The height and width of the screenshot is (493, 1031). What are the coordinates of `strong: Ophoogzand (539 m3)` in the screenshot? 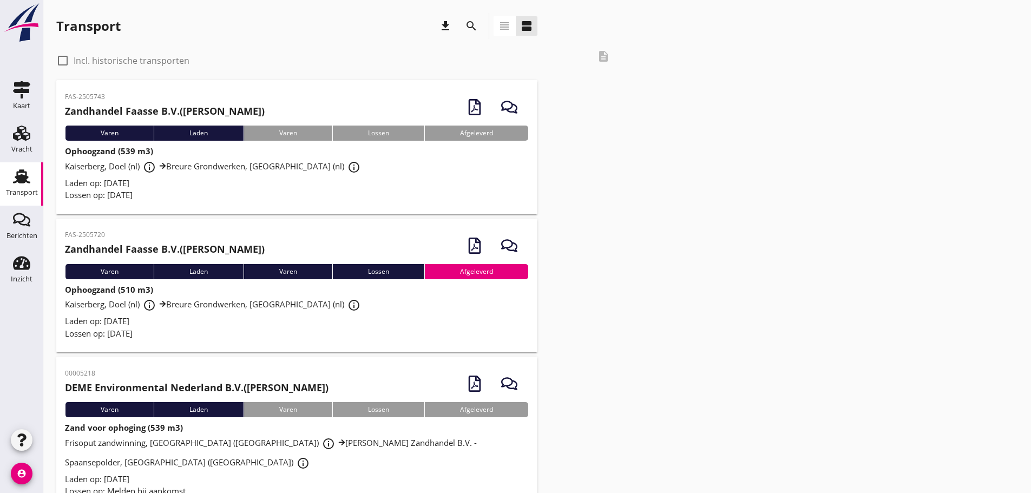 It's located at (109, 151).